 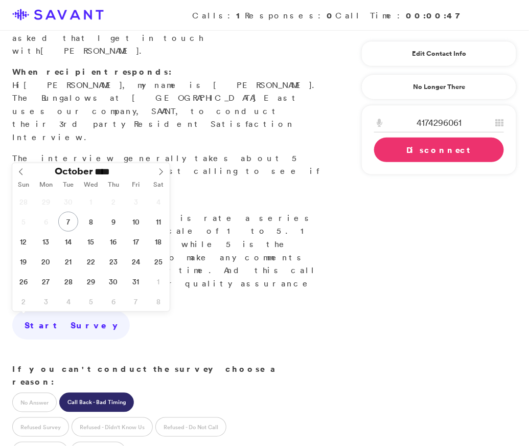 What do you see at coordinates (90, 221) in the screenshot?
I see `span: October 8, 2025` at bounding box center [90, 221].